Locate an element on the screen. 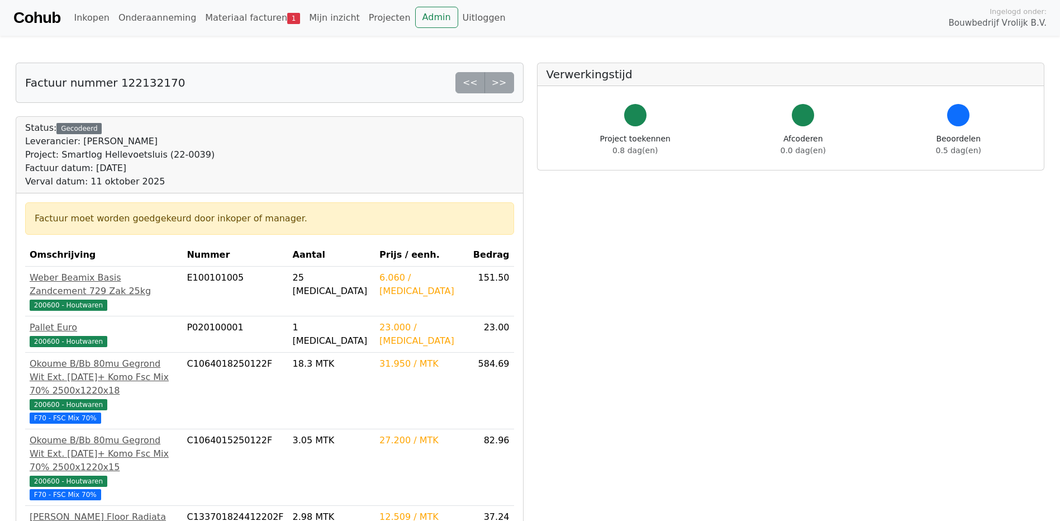 The image size is (1060, 521). div: Verval datum: 11 oktober 2025 is located at coordinates (120, 182).